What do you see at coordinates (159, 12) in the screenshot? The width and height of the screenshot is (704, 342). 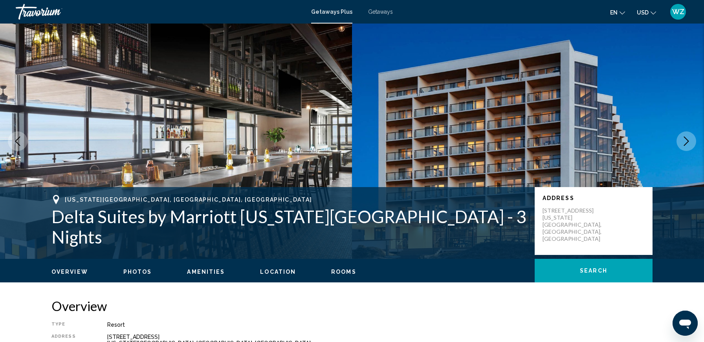 I see `a: Travorium` at bounding box center [159, 12].